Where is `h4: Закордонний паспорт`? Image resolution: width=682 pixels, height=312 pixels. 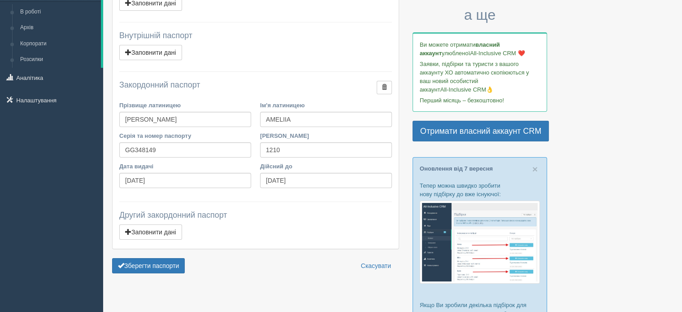
h4: Закордонний паспорт is located at coordinates (256, 88).